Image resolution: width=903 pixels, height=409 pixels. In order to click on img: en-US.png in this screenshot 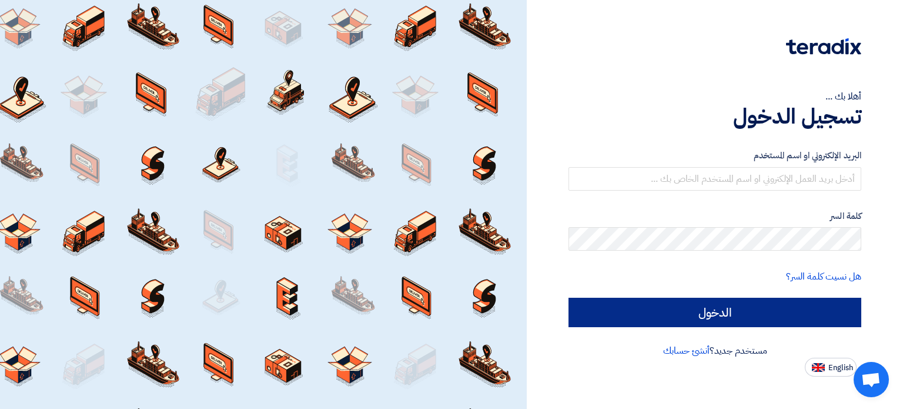, I will do `click(818, 367)`.